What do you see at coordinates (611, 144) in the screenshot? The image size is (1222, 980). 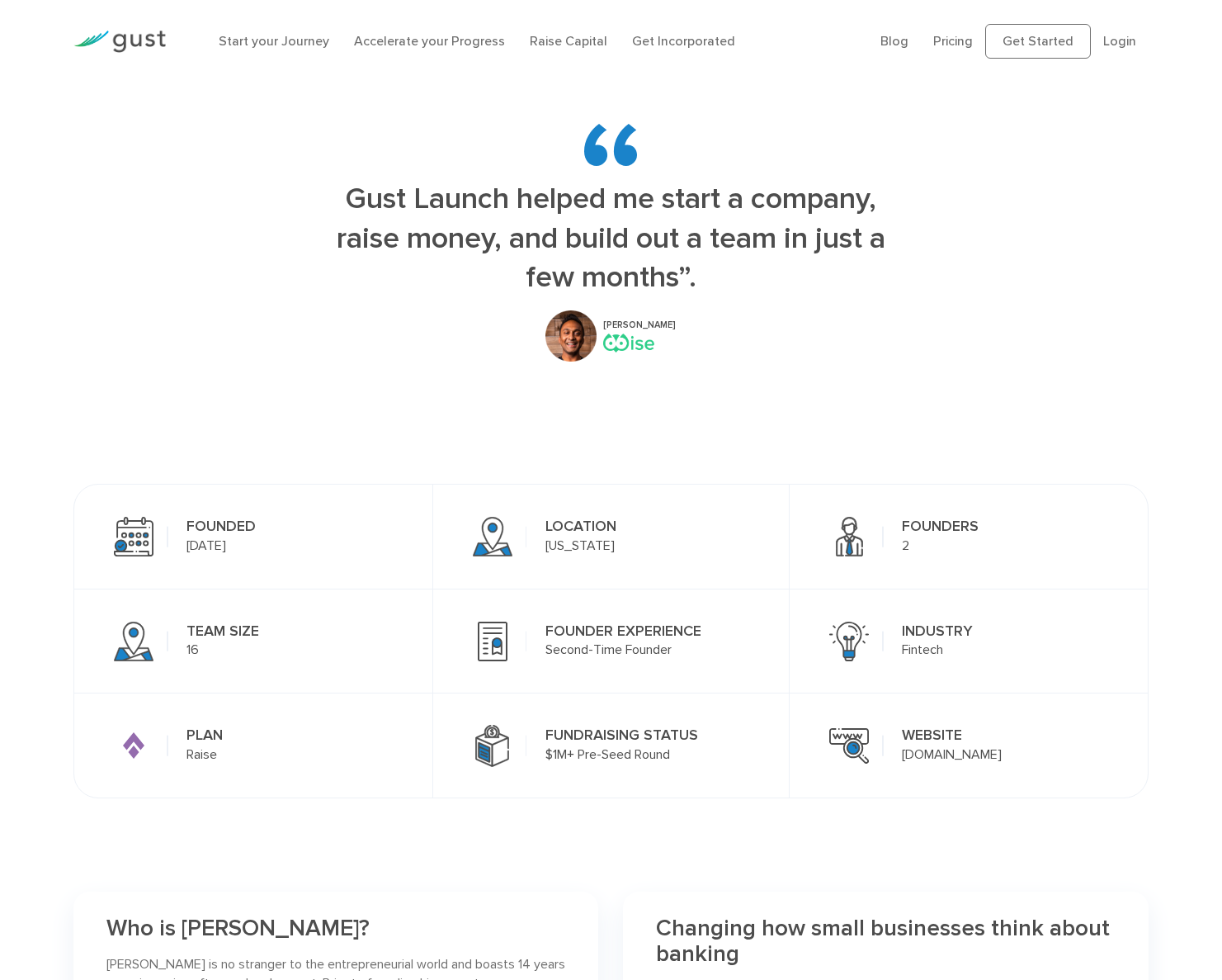 I see `img: quote.svg` at bounding box center [611, 144].